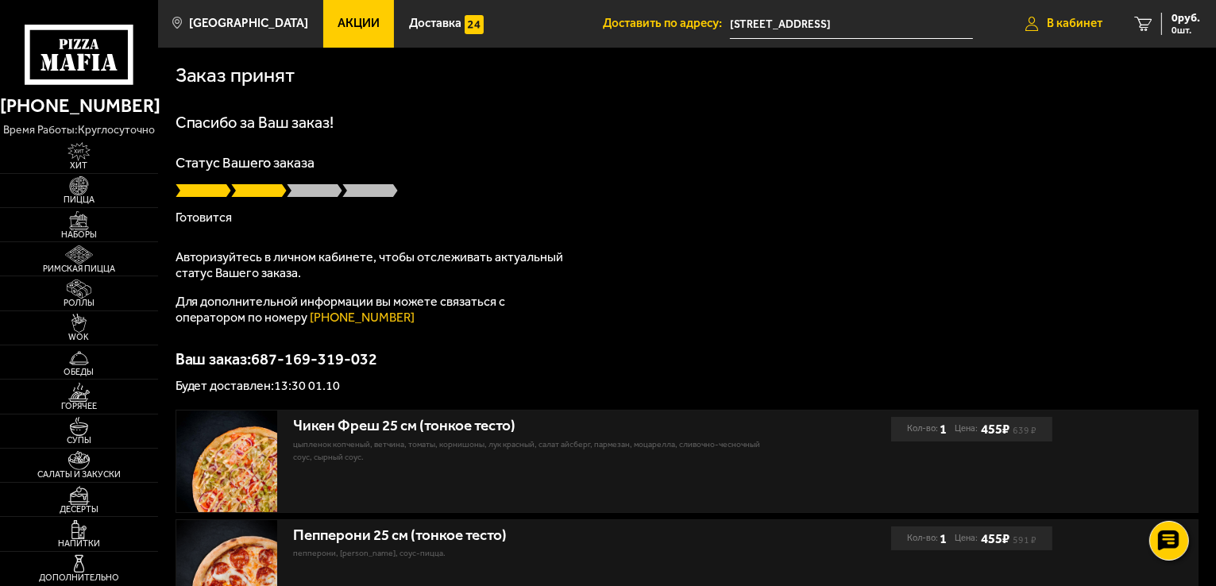 The height and width of the screenshot is (586, 1216). Describe the element at coordinates (435, 23) in the screenshot. I see `span: Доставка` at that location.